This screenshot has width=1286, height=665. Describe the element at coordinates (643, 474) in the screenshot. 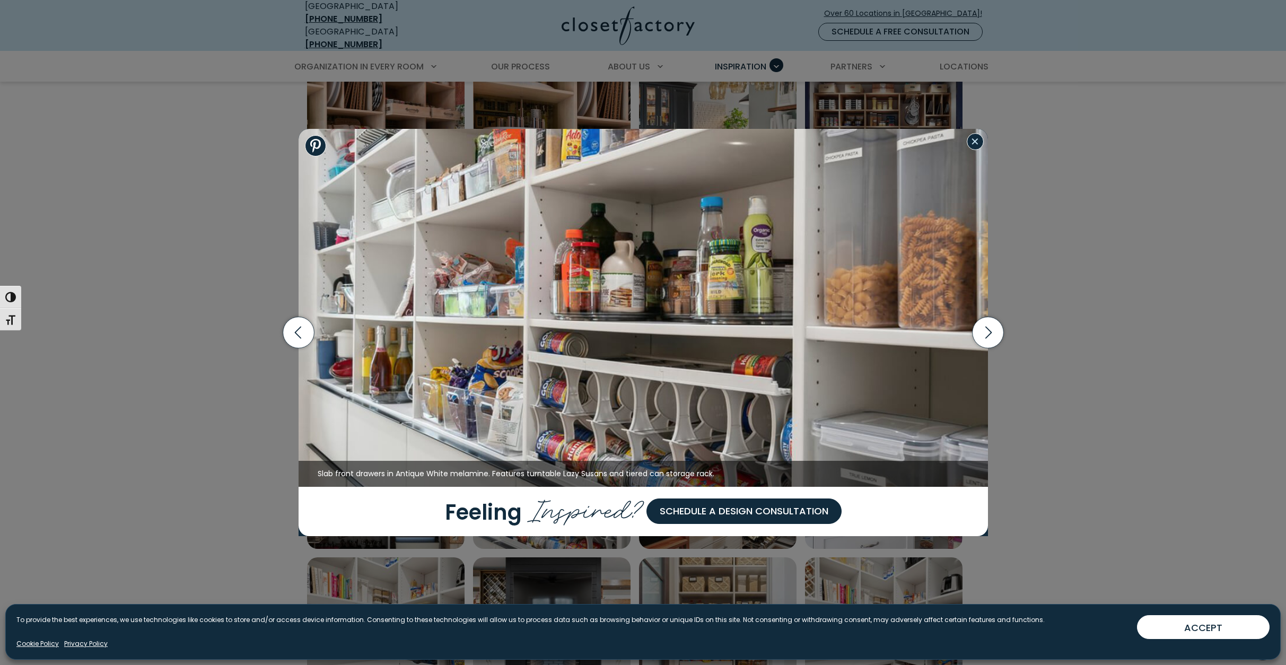

I see `figcaption: Slab front drawers in Antique White melamine. Features turntable Lazy Susans and tiered can stora...` at that location.